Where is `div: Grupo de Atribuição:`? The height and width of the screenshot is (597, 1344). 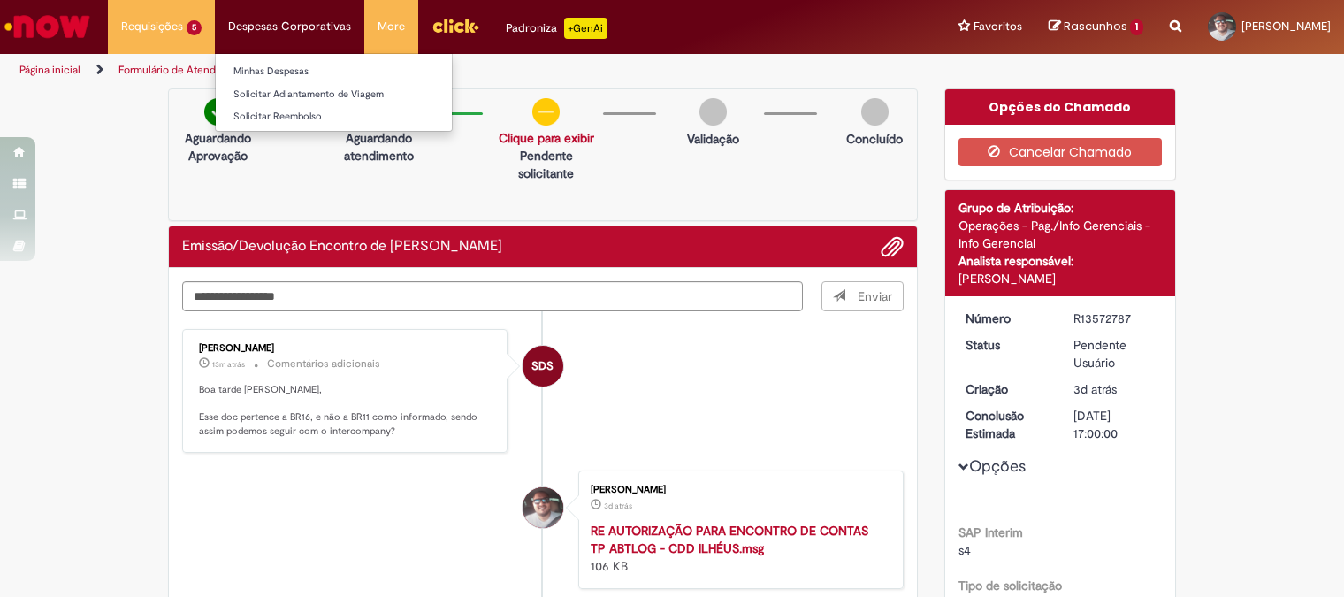 div: Grupo de Atribuição: is located at coordinates (1060, 208).